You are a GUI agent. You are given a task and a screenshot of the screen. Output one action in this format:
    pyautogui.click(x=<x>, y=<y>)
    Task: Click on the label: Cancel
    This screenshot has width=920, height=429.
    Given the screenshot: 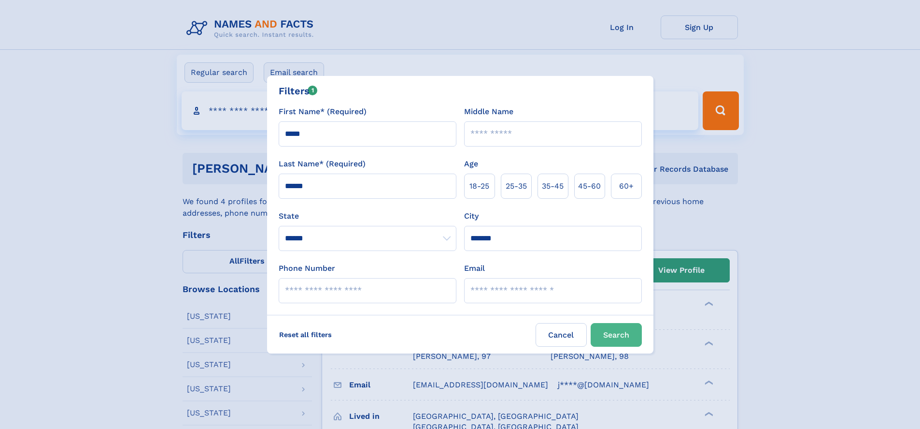 What is the action you would take?
    pyautogui.click(x=561, y=334)
    